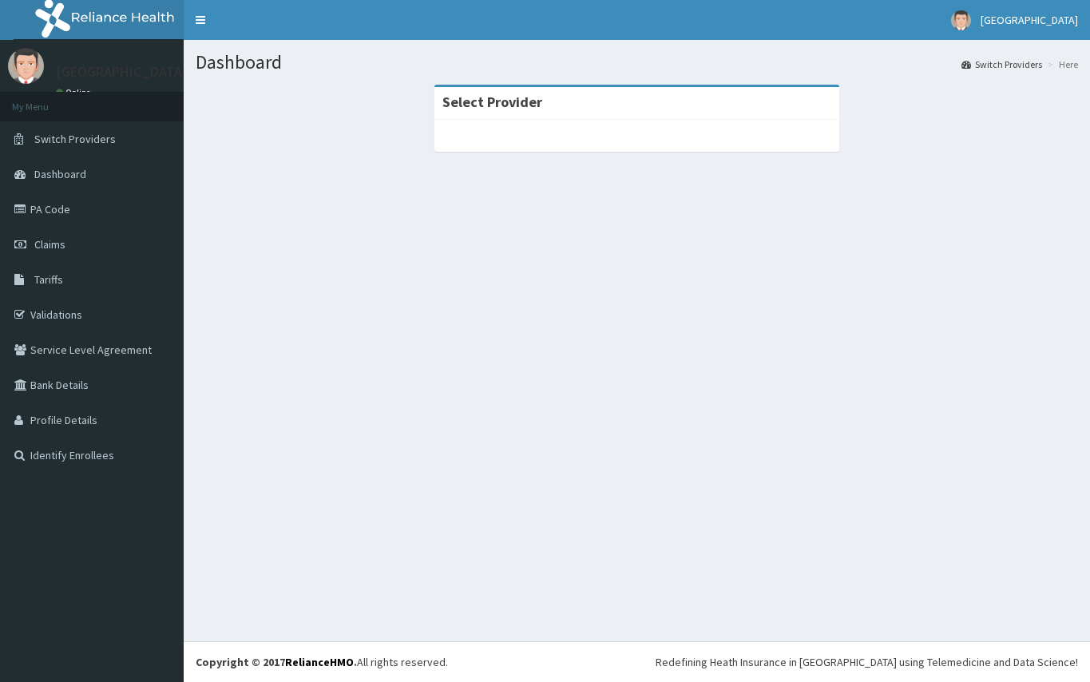 Image resolution: width=1090 pixels, height=682 pixels. What do you see at coordinates (492, 101) in the screenshot?
I see `strong: Select Provider` at bounding box center [492, 101].